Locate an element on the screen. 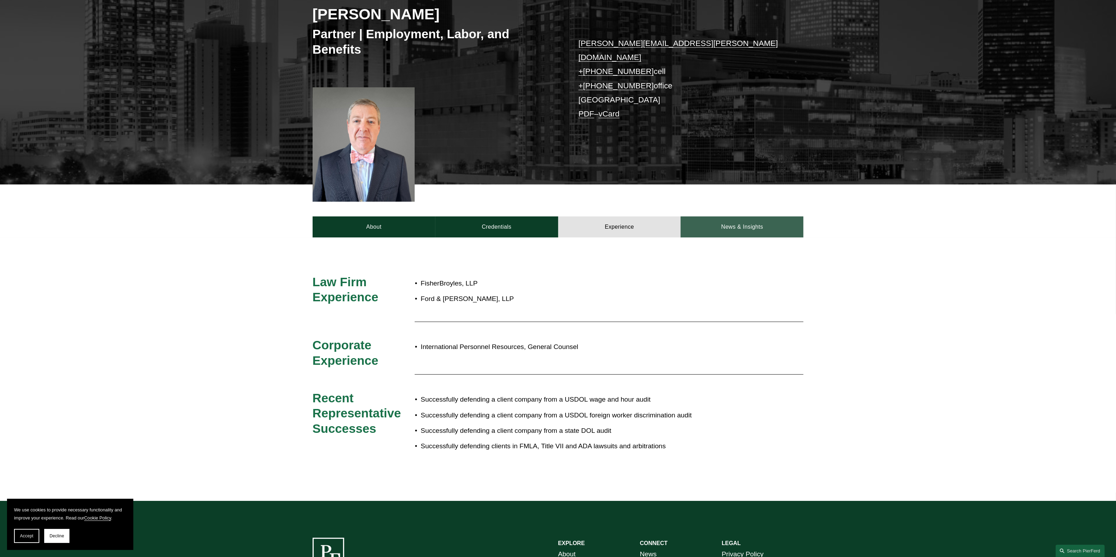  a: Search this site is located at coordinates (1080, 551).